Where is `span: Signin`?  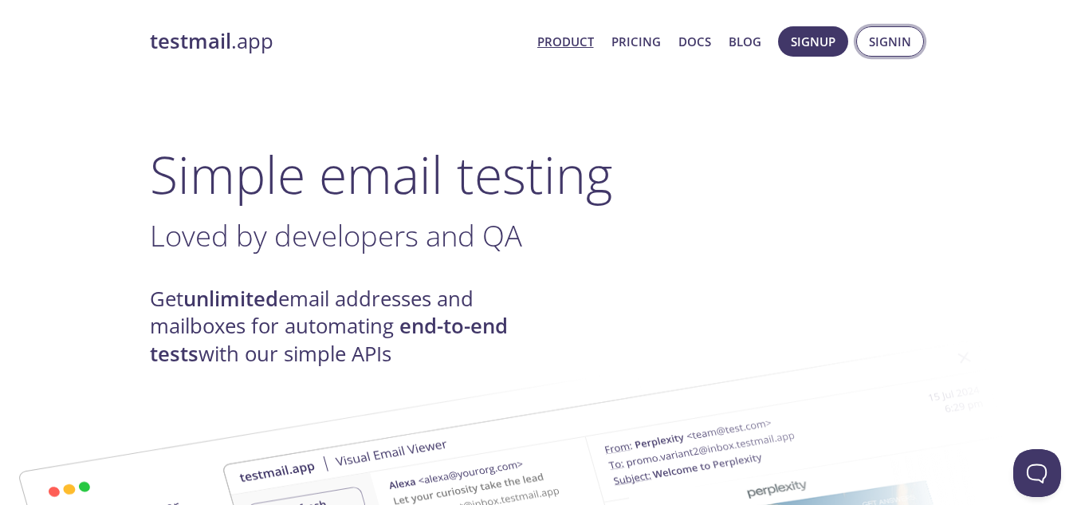 span: Signin is located at coordinates (890, 41).